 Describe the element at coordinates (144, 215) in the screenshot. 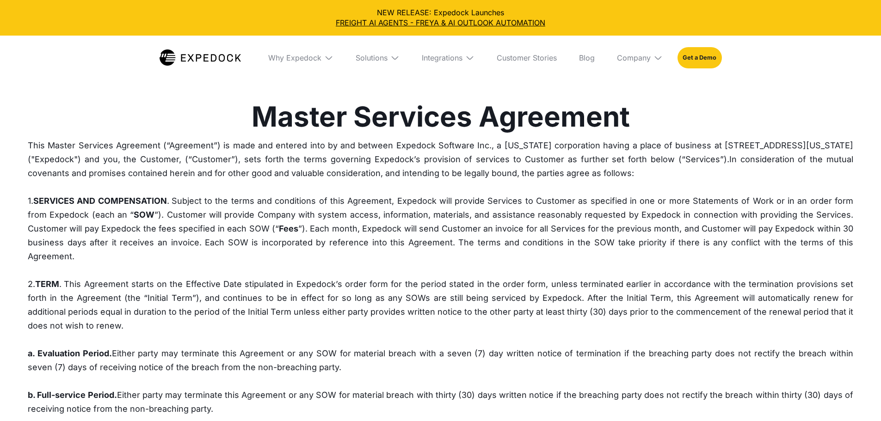

I see `strong: SOW` at that location.